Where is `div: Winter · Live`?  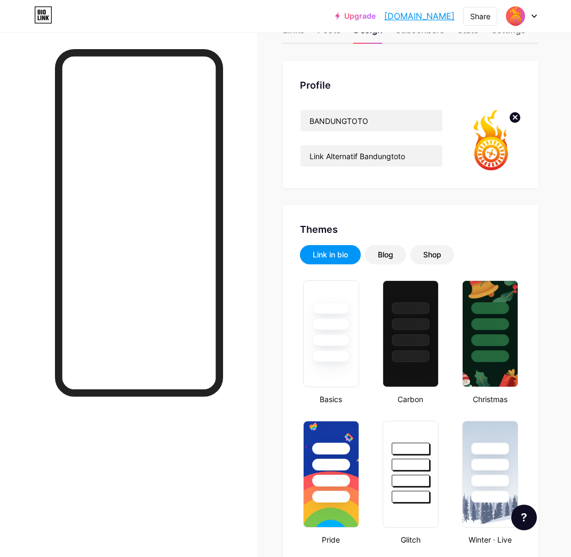 div: Winter · Live is located at coordinates (490, 539).